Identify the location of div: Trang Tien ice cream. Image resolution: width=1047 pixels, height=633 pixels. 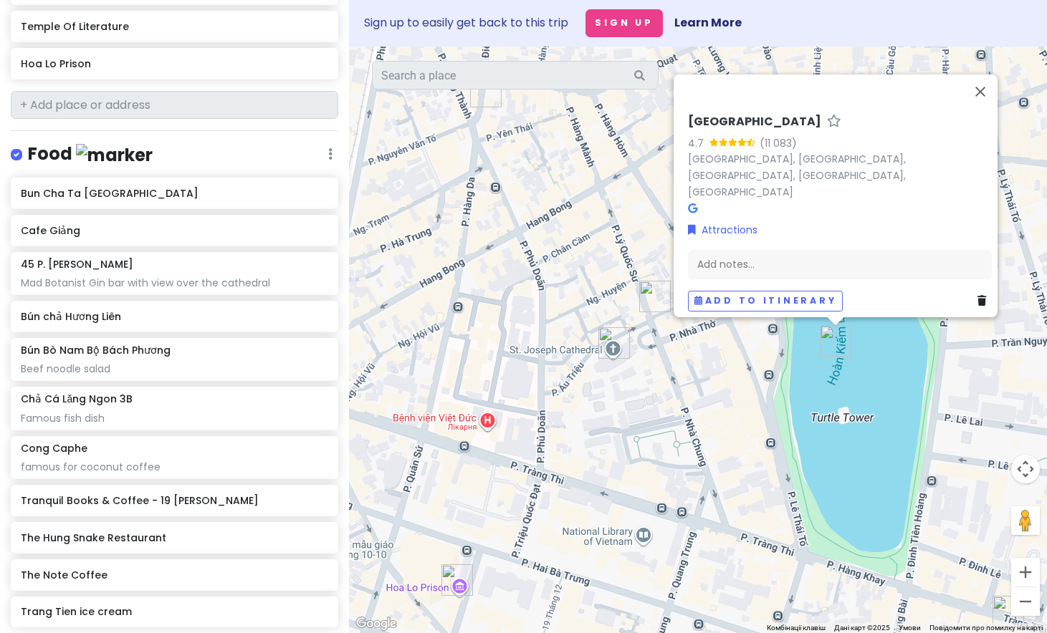
(1008, 612).